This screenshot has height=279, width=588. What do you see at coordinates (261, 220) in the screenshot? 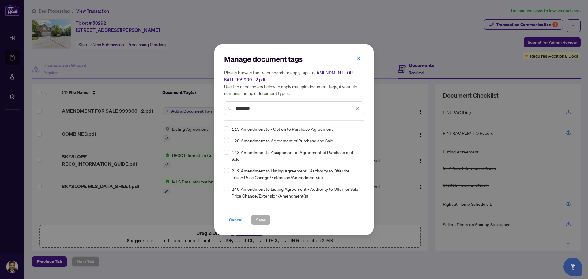
I see `button: Save` at bounding box center [261, 220].